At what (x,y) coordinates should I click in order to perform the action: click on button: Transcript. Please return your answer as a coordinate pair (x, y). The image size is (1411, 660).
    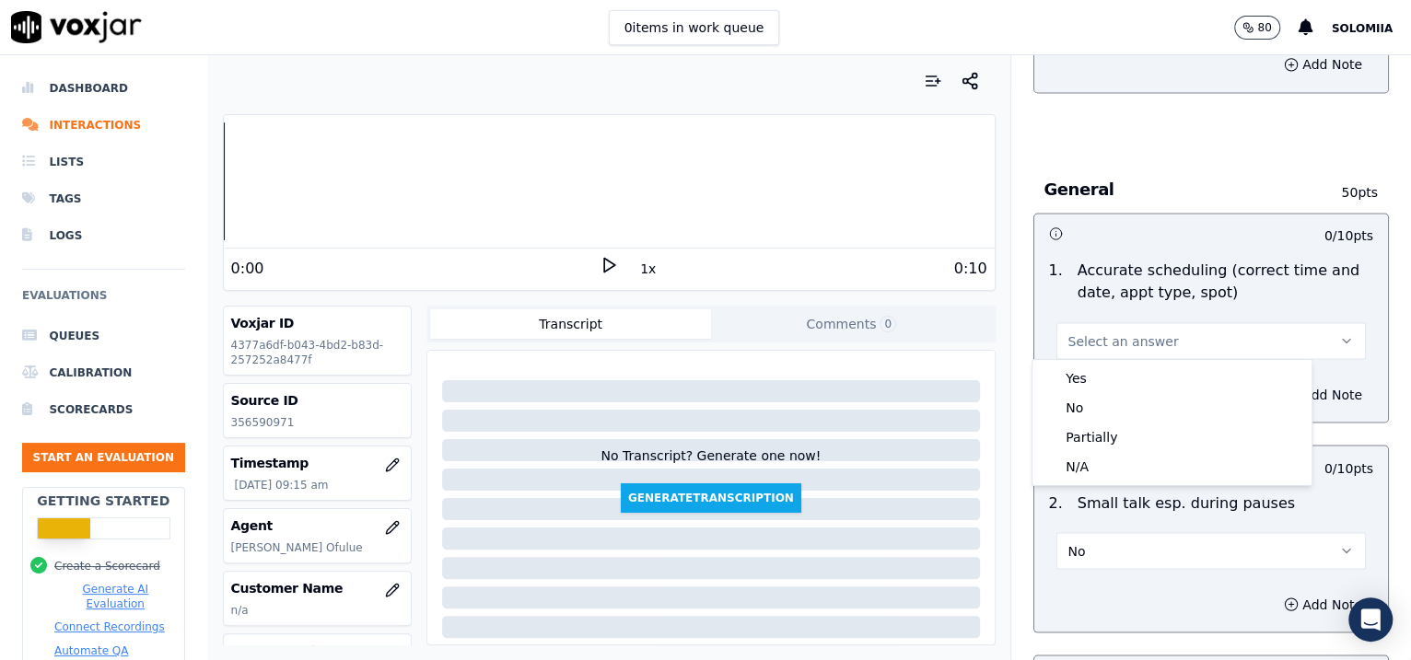
    Looking at the image, I should click on (570, 324).